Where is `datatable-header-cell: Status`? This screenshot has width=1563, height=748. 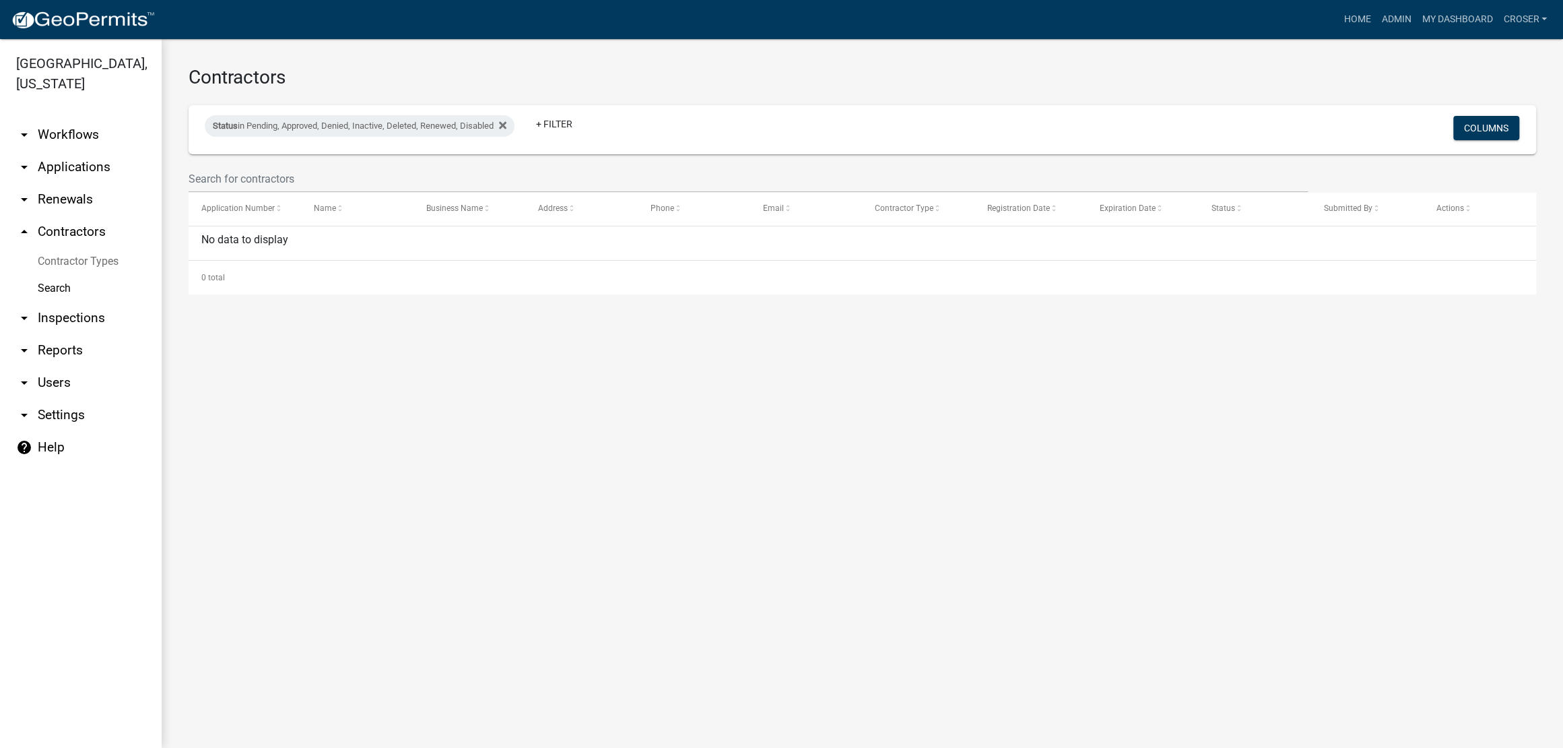
datatable-header-cell: Status is located at coordinates (1255, 209).